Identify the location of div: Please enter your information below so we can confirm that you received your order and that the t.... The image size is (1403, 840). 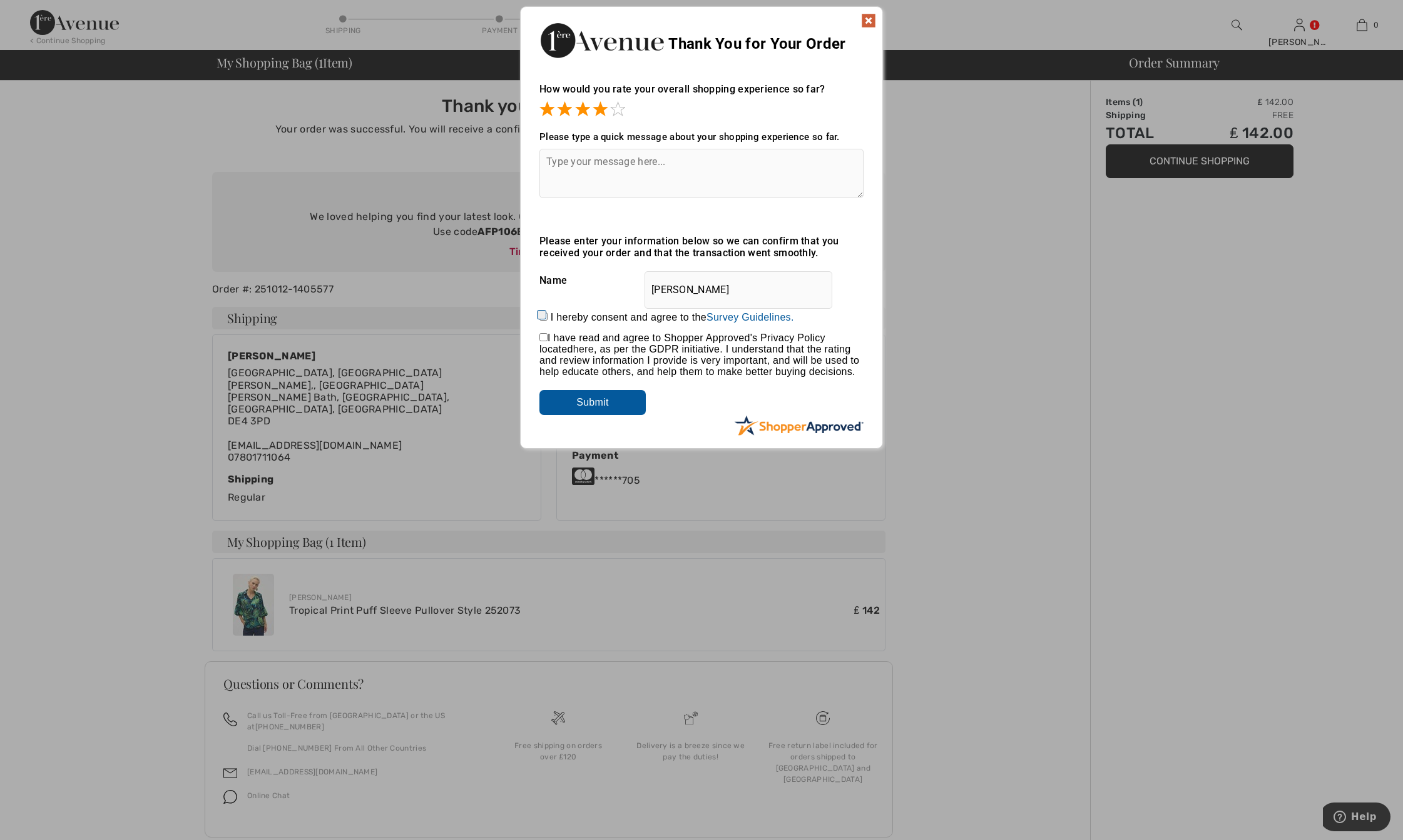
(702, 247).